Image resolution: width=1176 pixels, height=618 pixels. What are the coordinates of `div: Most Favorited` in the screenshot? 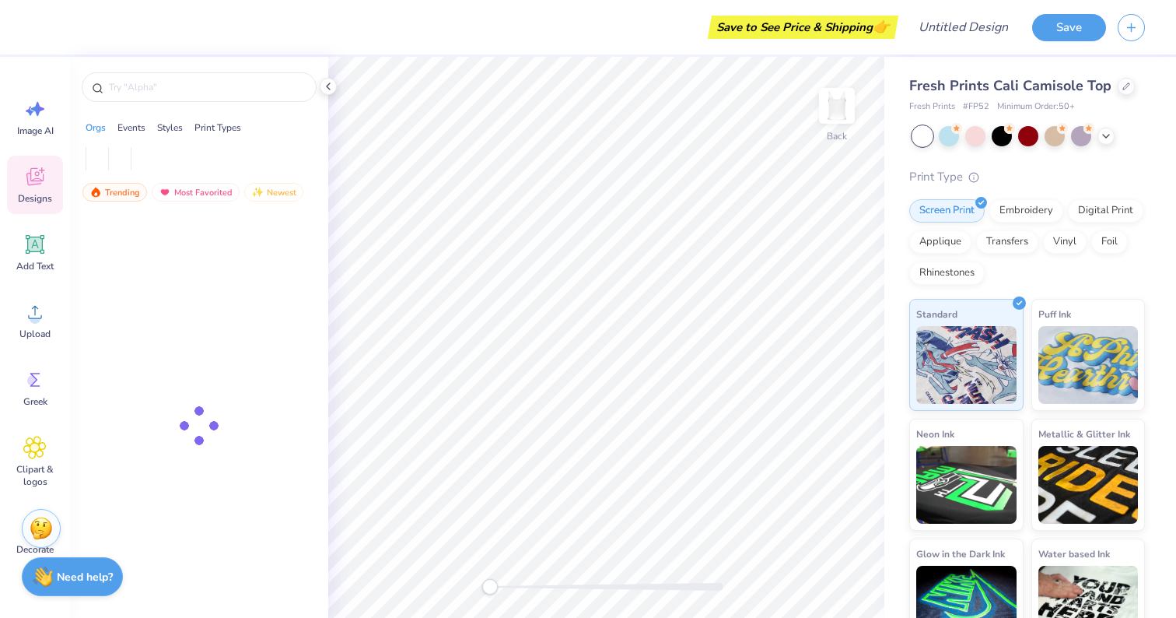 It's located at (195, 192).